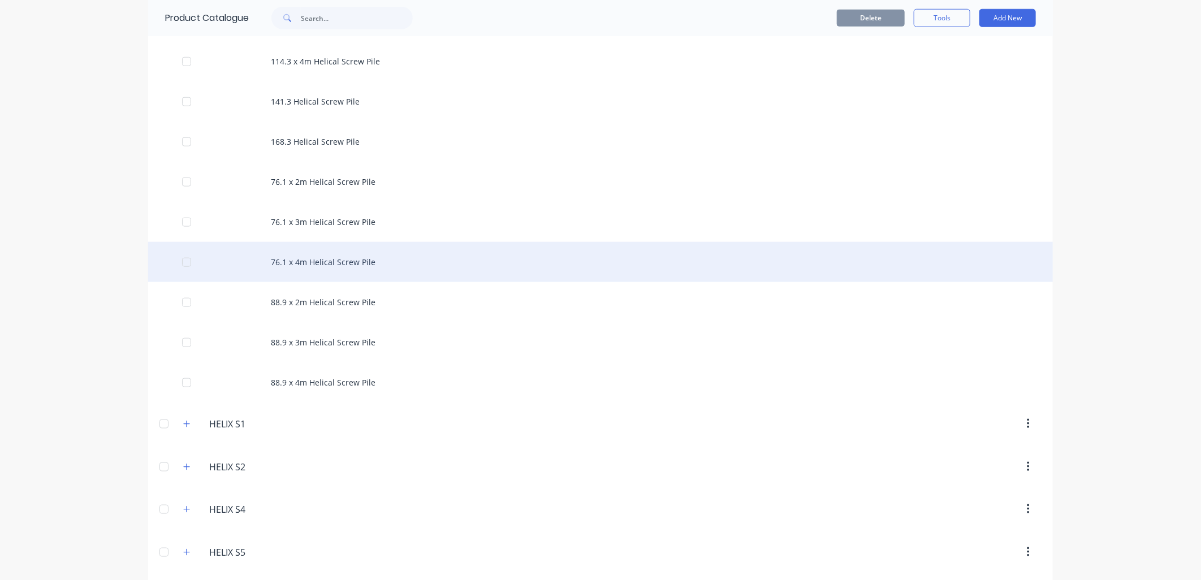 This screenshot has height=580, width=1201. Describe the element at coordinates (601, 141) in the screenshot. I see `div: 168.3 Helical Screw Pile` at that location.